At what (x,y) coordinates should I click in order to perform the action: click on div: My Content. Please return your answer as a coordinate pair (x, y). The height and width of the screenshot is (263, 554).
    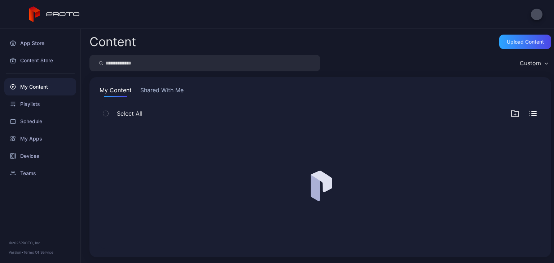
    Looking at the image, I should click on (40, 87).